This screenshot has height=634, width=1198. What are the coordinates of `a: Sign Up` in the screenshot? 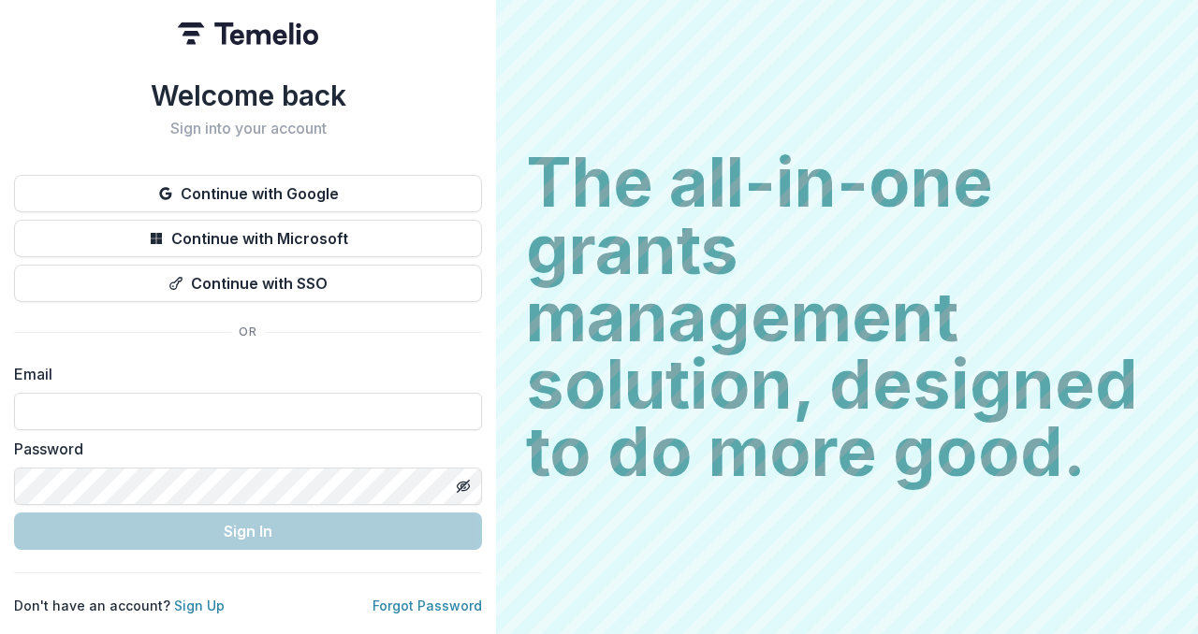 It's located at (199, 605).